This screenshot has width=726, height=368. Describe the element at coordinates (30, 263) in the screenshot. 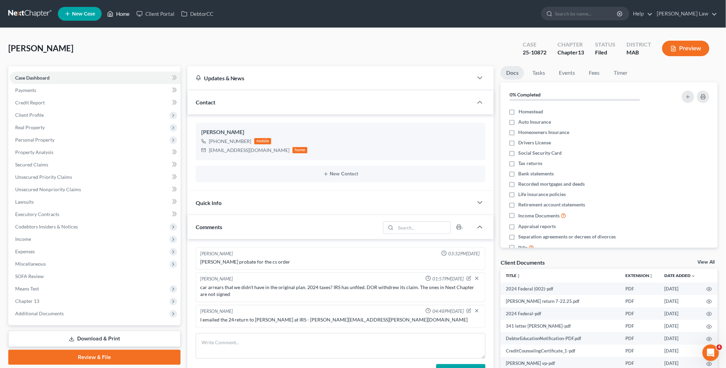

I see `span: Miscellaneous` at that location.